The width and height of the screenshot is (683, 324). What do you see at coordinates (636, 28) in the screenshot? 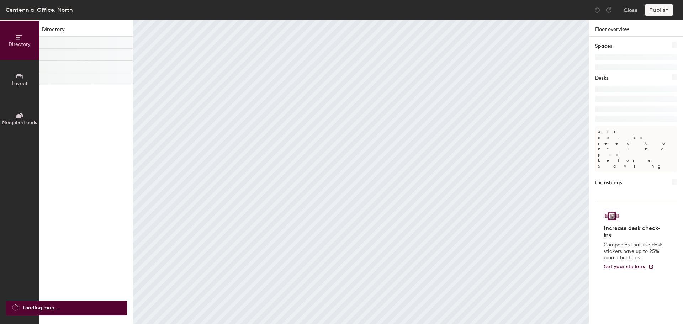
I see `h1: Floor overview` at bounding box center [636, 28].